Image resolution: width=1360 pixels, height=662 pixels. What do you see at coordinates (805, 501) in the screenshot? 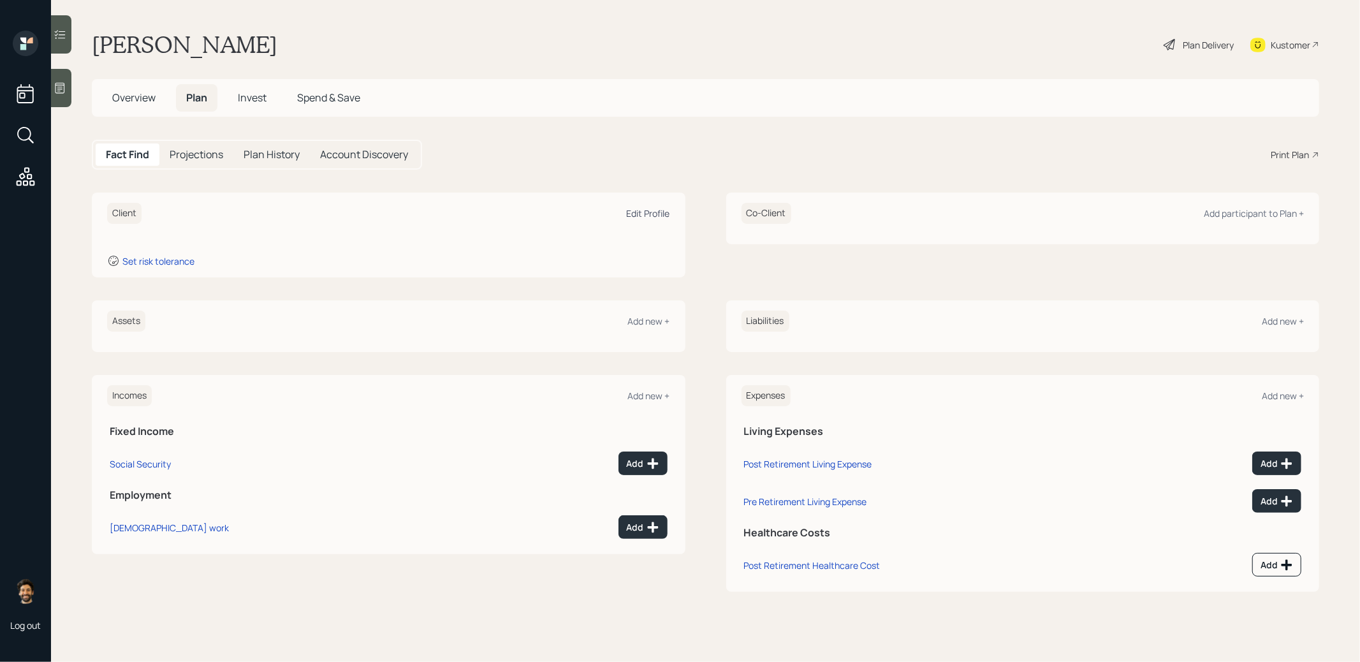
I see `div: Pre Retirement Living Expense` at bounding box center [805, 501].